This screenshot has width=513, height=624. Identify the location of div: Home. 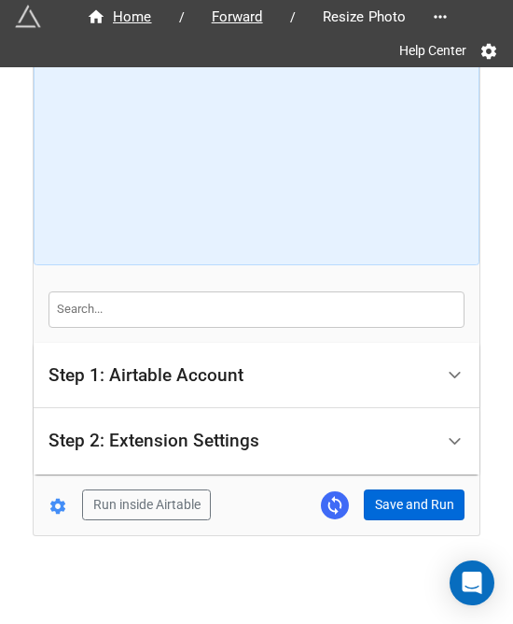
(119, 17).